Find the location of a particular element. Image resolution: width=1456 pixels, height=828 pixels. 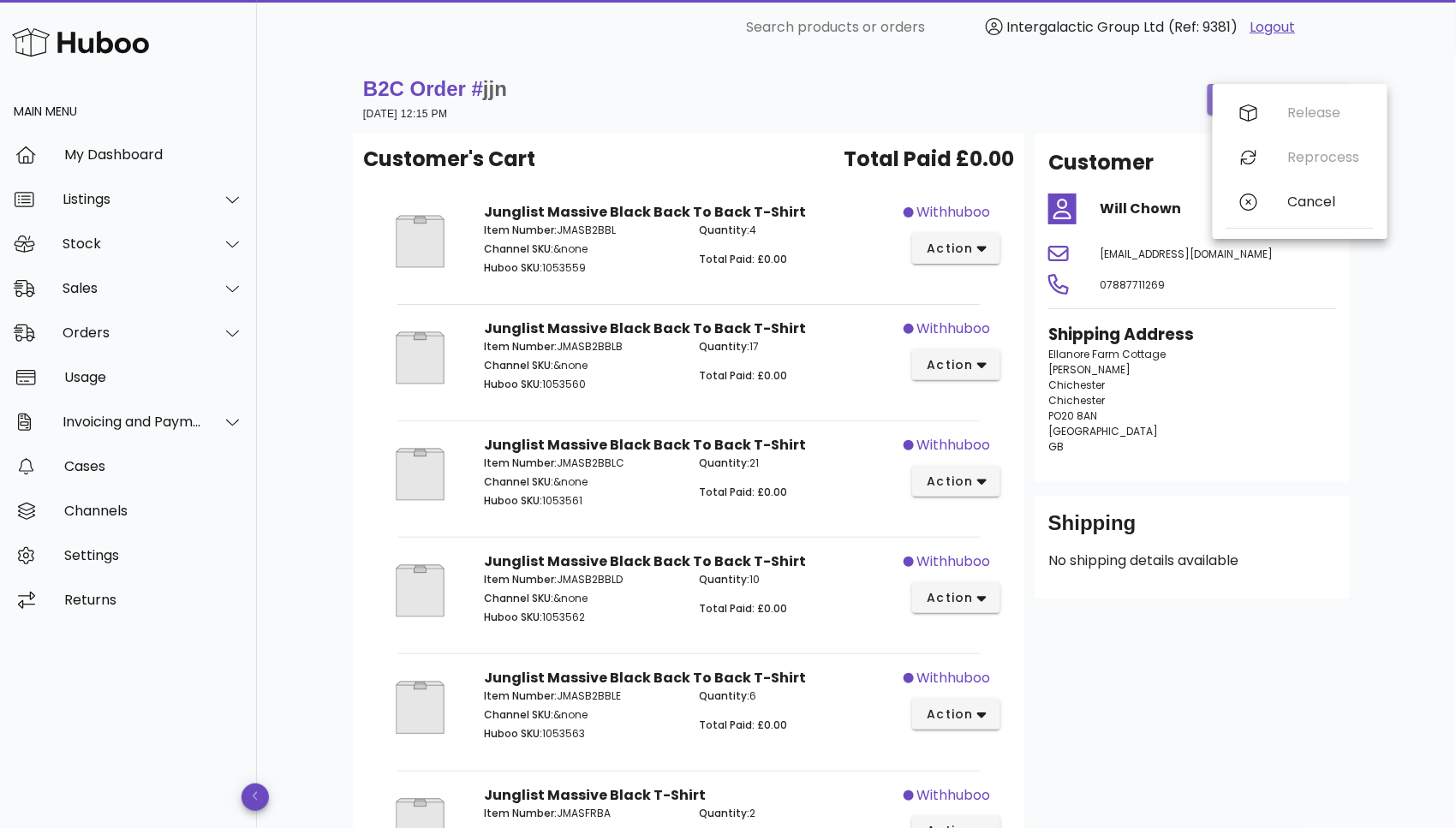

div: Shipping is located at coordinates (1193, 531).